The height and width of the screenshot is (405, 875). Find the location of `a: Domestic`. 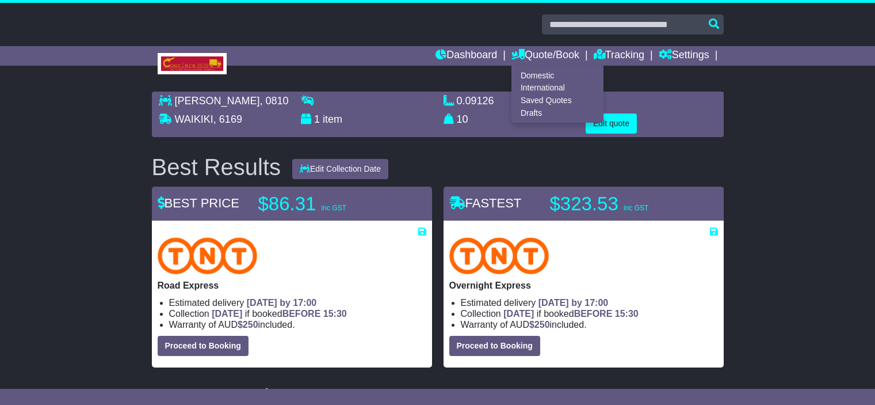

a: Domestic is located at coordinates (558, 75).